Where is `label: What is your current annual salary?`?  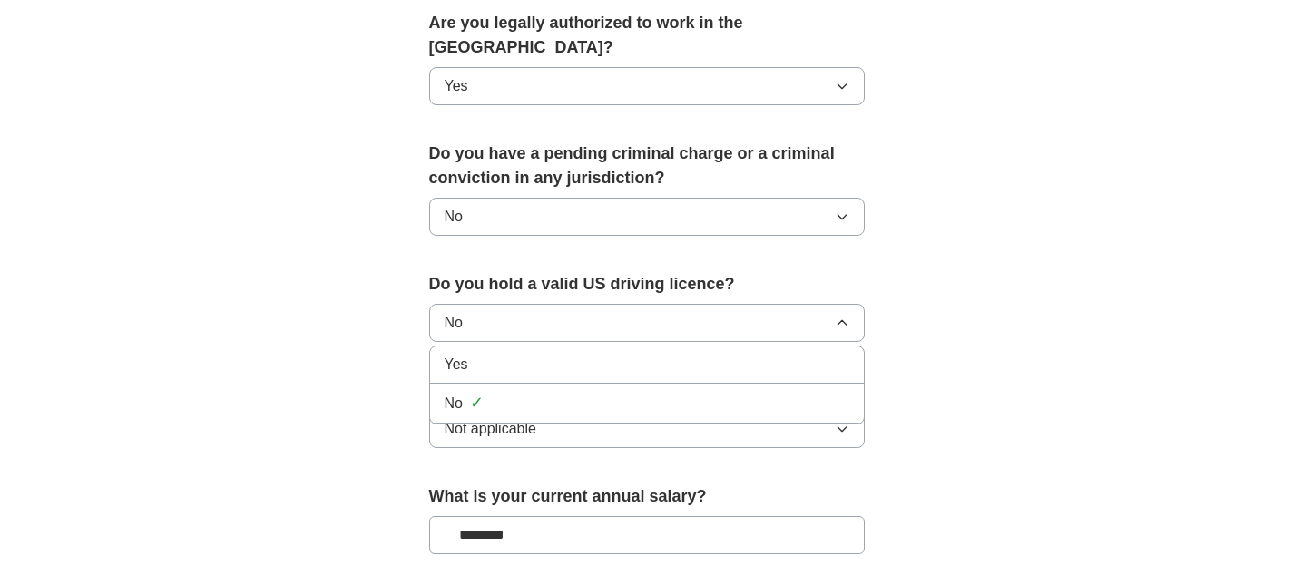 label: What is your current annual salary? is located at coordinates (647, 496).